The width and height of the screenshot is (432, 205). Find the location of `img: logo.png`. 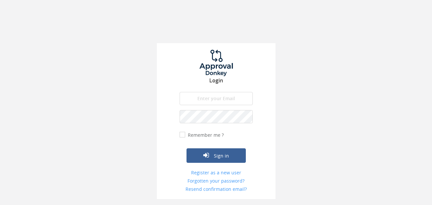

img: logo.png is located at coordinates (216, 63).